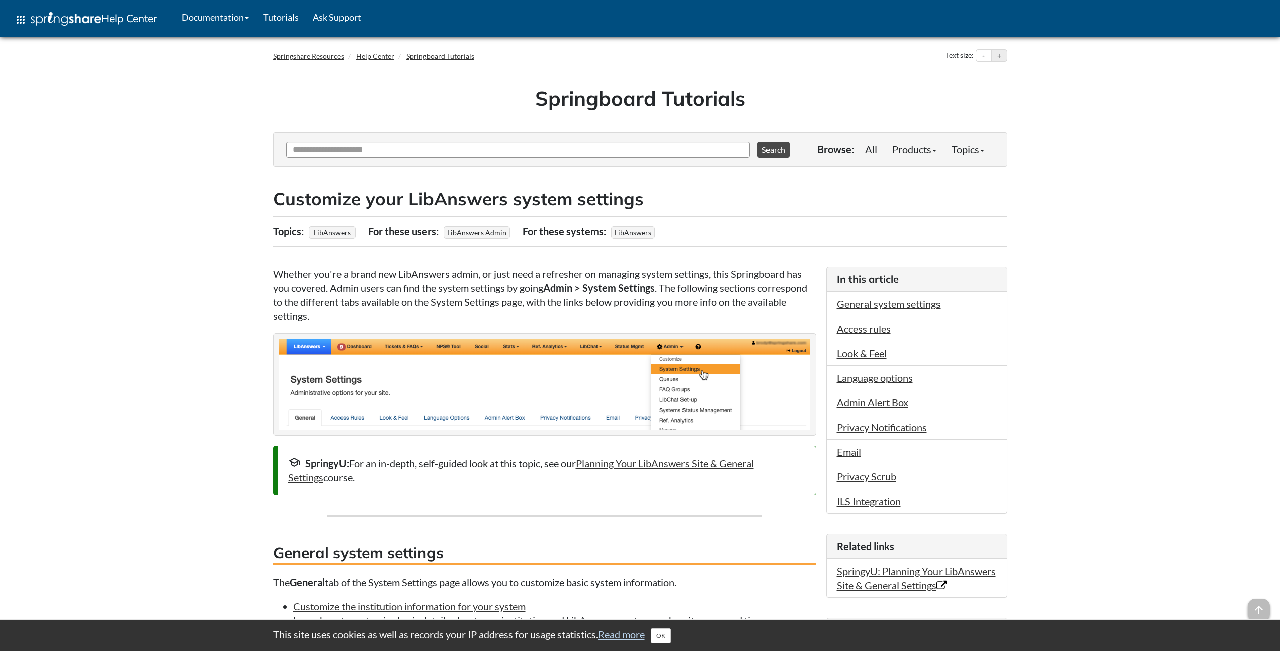 The height and width of the screenshot is (651, 1280). What do you see at coordinates (404, 231) in the screenshot?
I see `div: For these users:` at bounding box center [404, 231].